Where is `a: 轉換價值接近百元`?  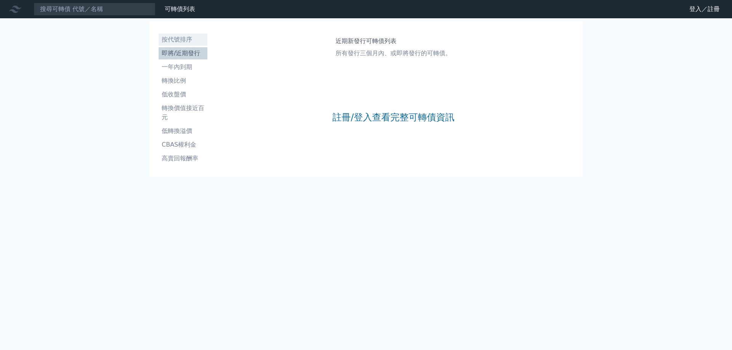
a: 轉換價值接近百元 is located at coordinates (183, 113).